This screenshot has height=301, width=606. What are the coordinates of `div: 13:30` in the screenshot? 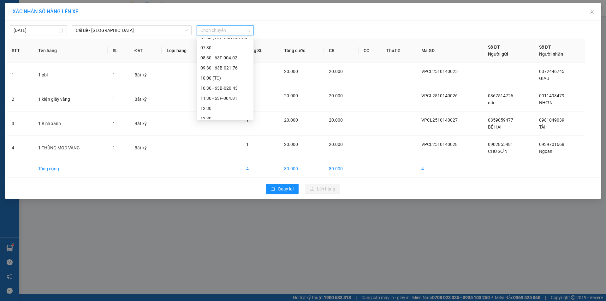 It's located at (225, 118).